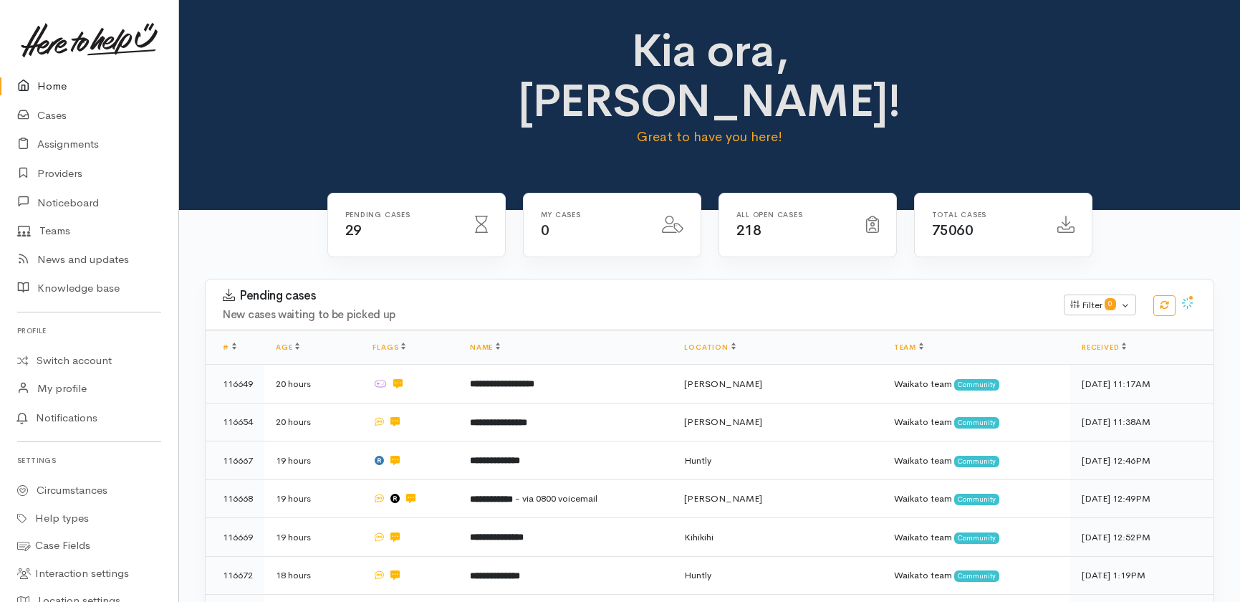 Image resolution: width=1240 pixels, height=602 pixels. What do you see at coordinates (635, 314) in the screenshot?
I see `h4: New cases waiting to be picked up` at bounding box center [635, 314].